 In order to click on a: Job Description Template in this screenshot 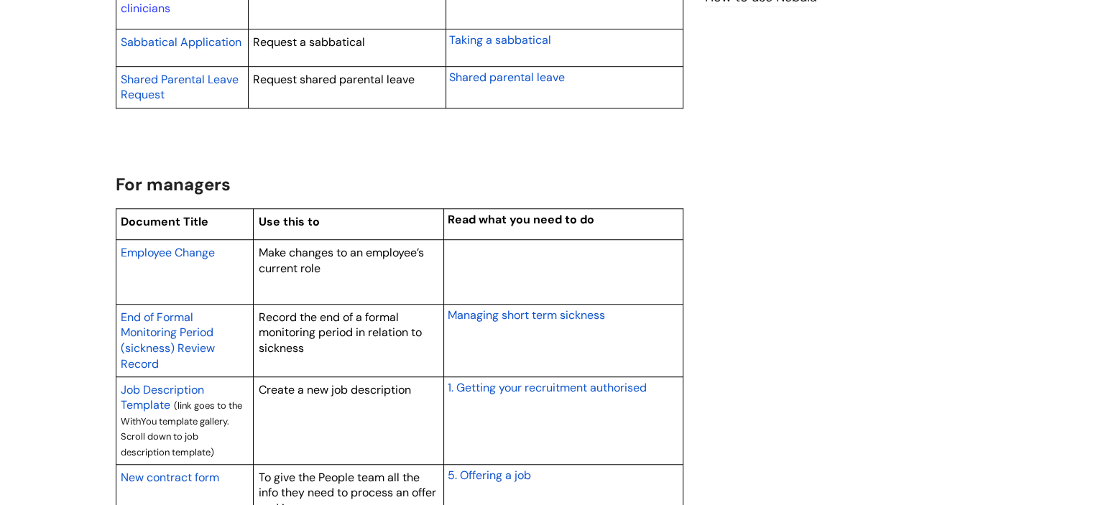, I will do `click(162, 397)`.